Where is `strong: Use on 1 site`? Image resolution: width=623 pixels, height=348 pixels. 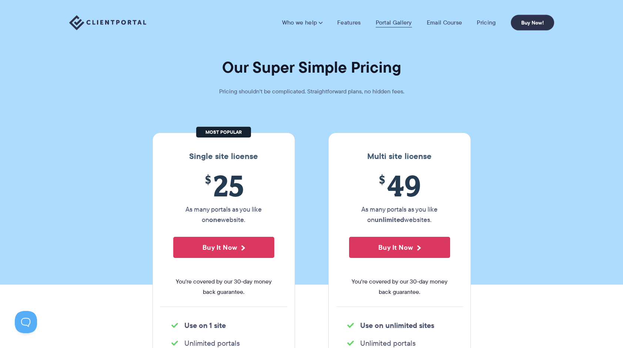
strong: Use on 1 site is located at coordinates (205, 325).